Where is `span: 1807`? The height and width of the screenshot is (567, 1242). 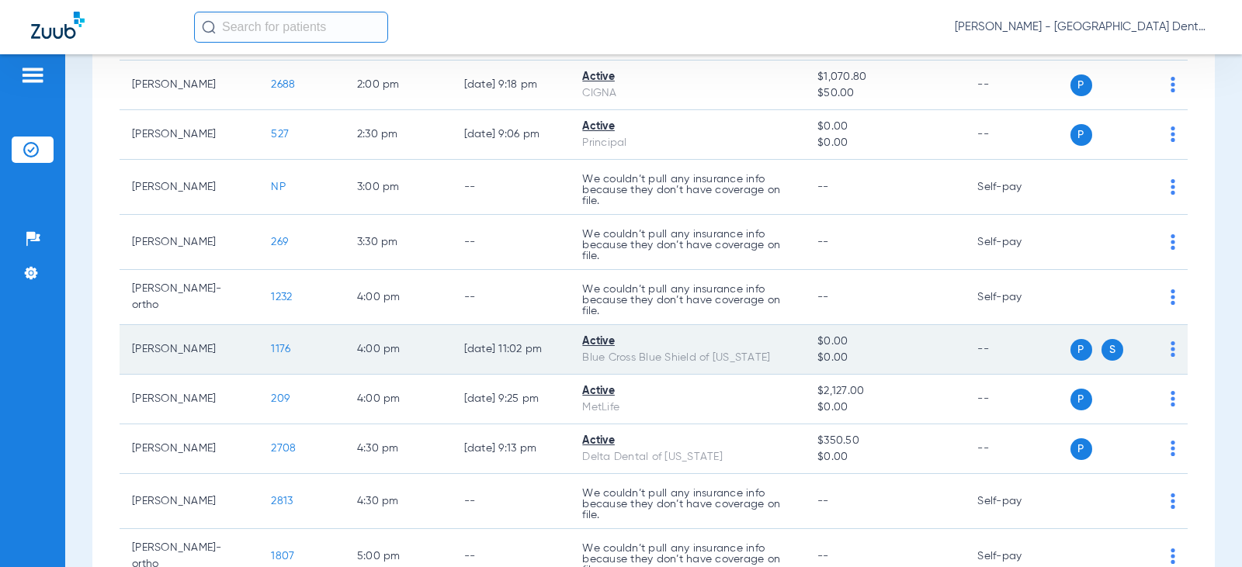
span: 1807 is located at coordinates (283, 557).